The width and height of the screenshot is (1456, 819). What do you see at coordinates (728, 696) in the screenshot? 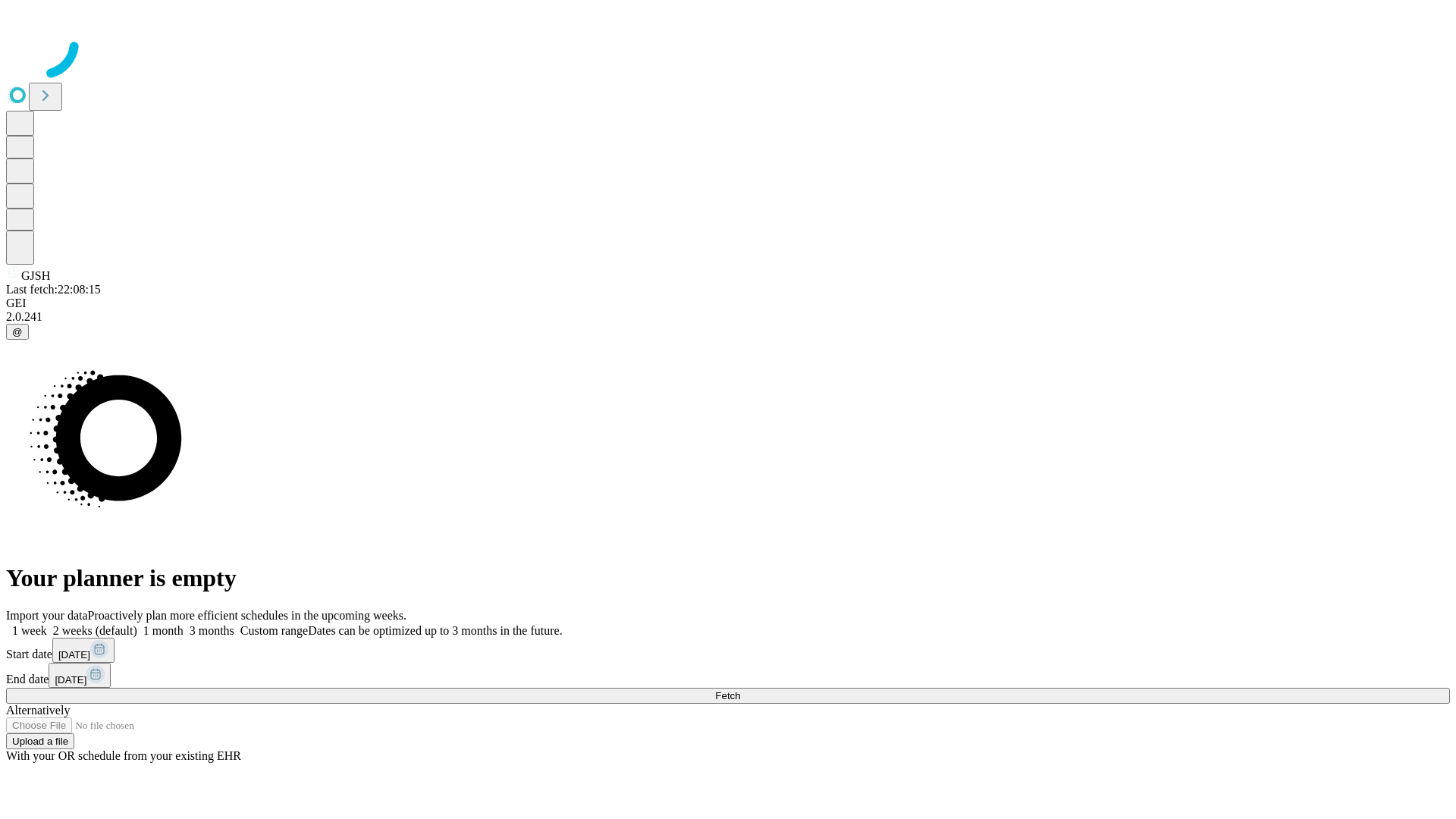
I see `button: Fetch` at bounding box center [728, 696].